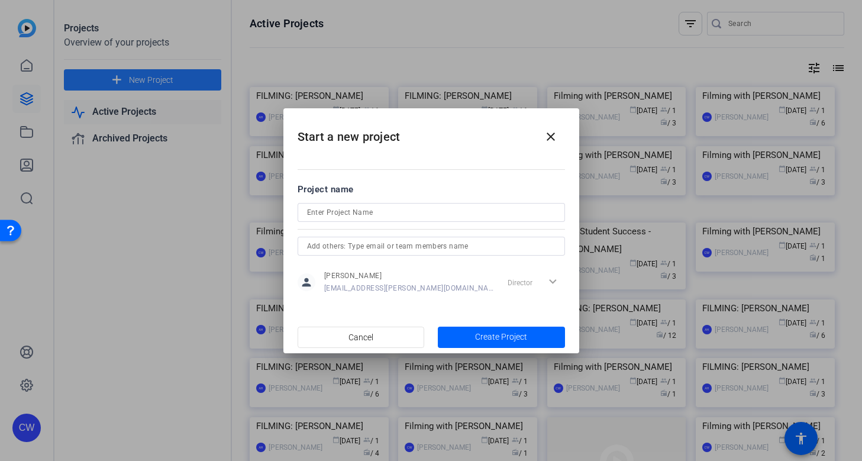 The height and width of the screenshot is (461, 862). Describe the element at coordinates (431, 212) in the screenshot. I see `input: Enter Project Name` at that location.